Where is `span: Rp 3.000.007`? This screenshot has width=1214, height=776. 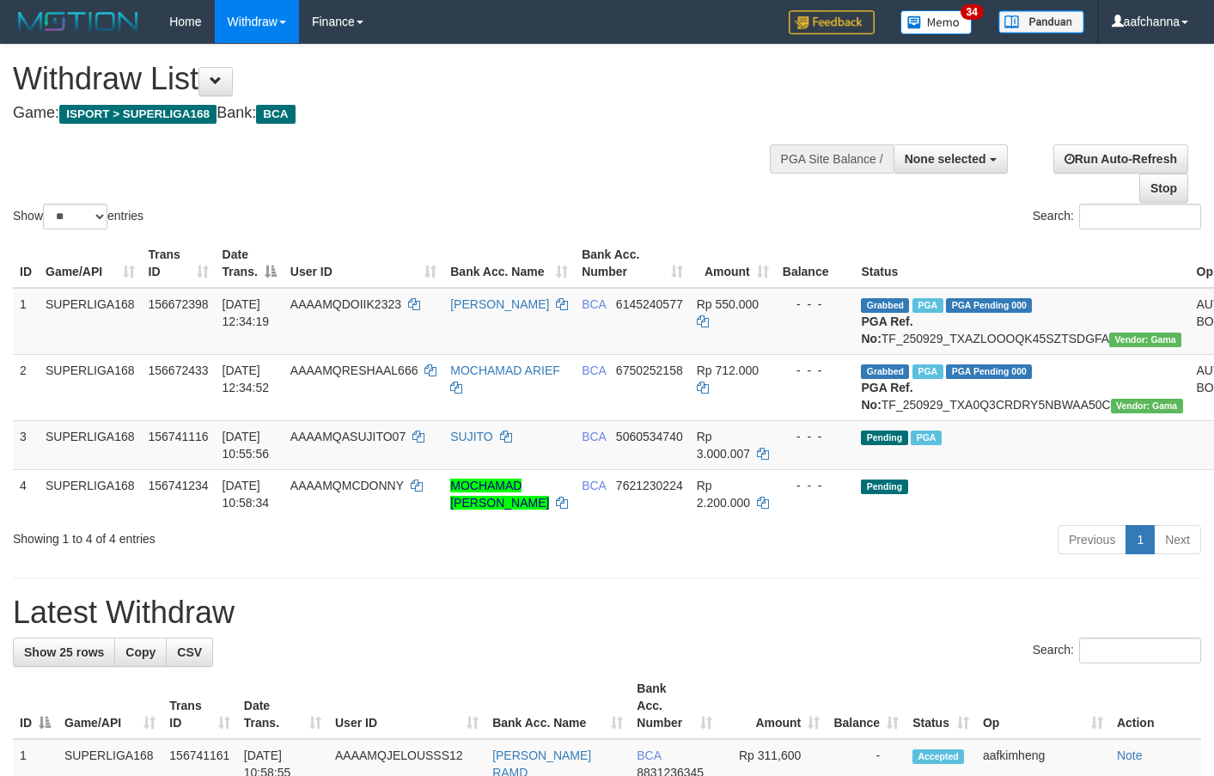
span: Rp 3.000.007 is located at coordinates (723, 445).